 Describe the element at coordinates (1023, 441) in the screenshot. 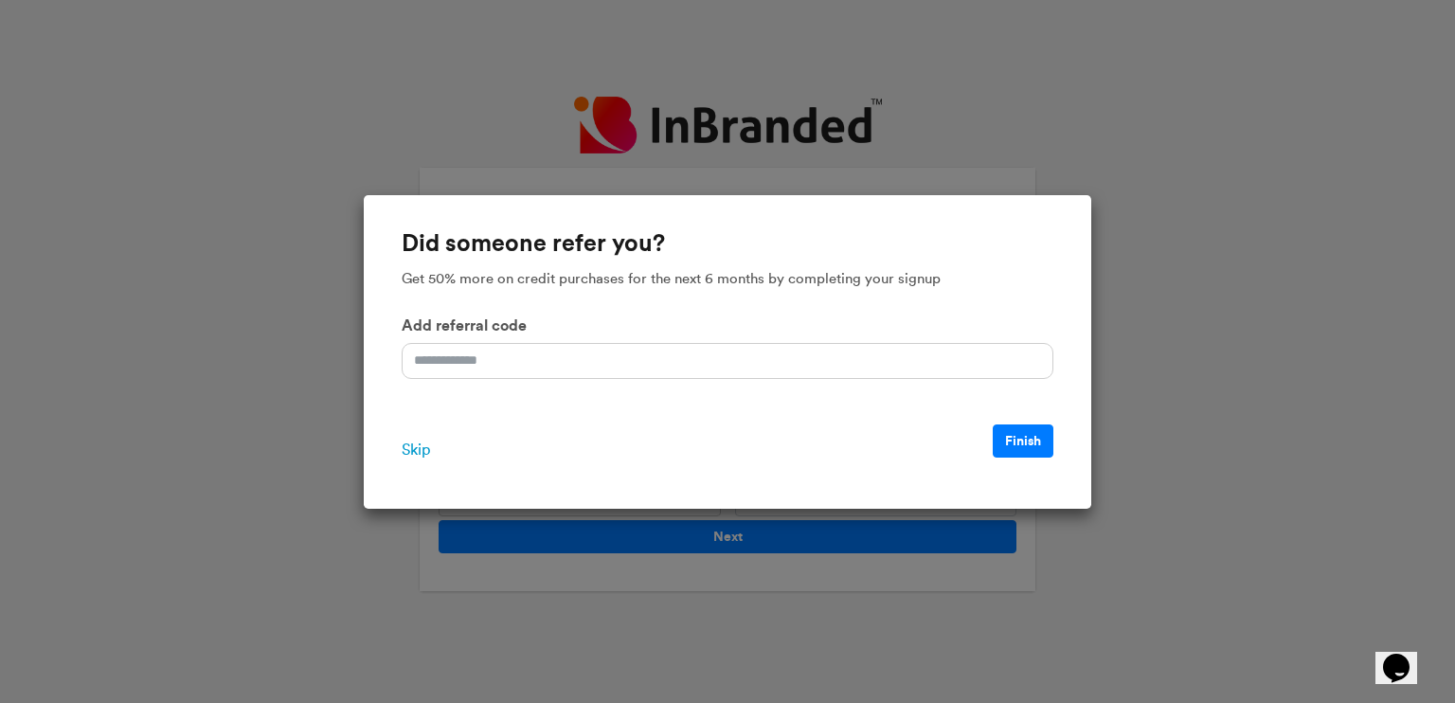

I see `button: Finish` at that location.